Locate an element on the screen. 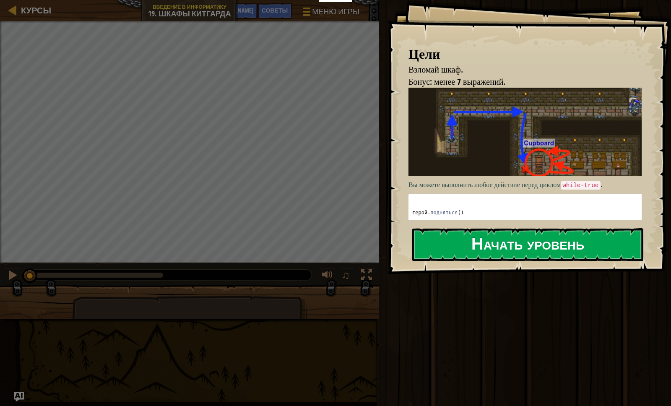  a: Курсы is located at coordinates (34, 10).